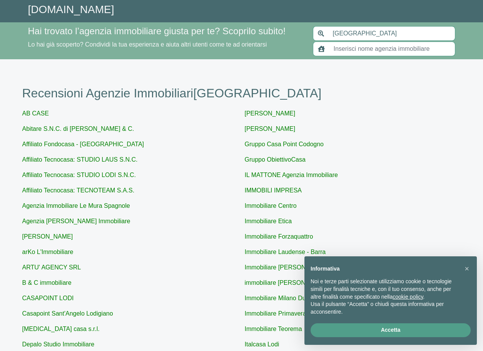 The height and width of the screenshot is (351, 483). Describe the element at coordinates (385, 269) in the screenshot. I see `h2: Informativa` at that location.